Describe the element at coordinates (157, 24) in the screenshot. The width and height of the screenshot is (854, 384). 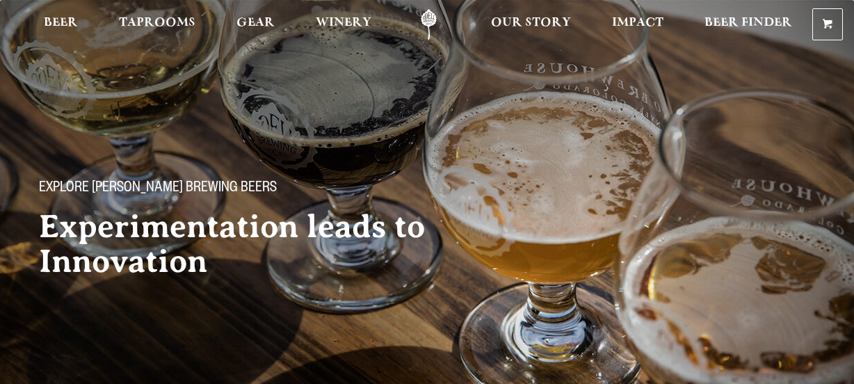
I see `a: Taprooms` at that location.